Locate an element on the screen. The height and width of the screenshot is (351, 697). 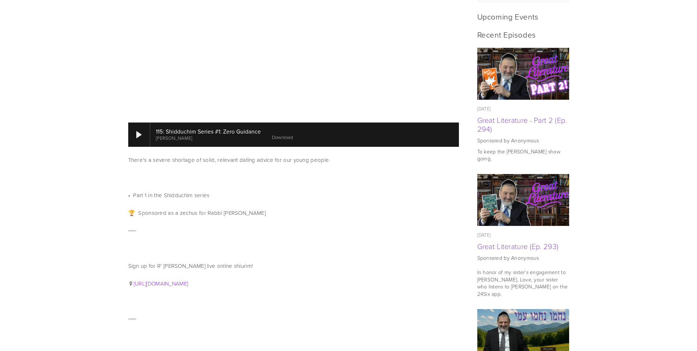
h2: Recent Episodes is located at coordinates (524, 34).